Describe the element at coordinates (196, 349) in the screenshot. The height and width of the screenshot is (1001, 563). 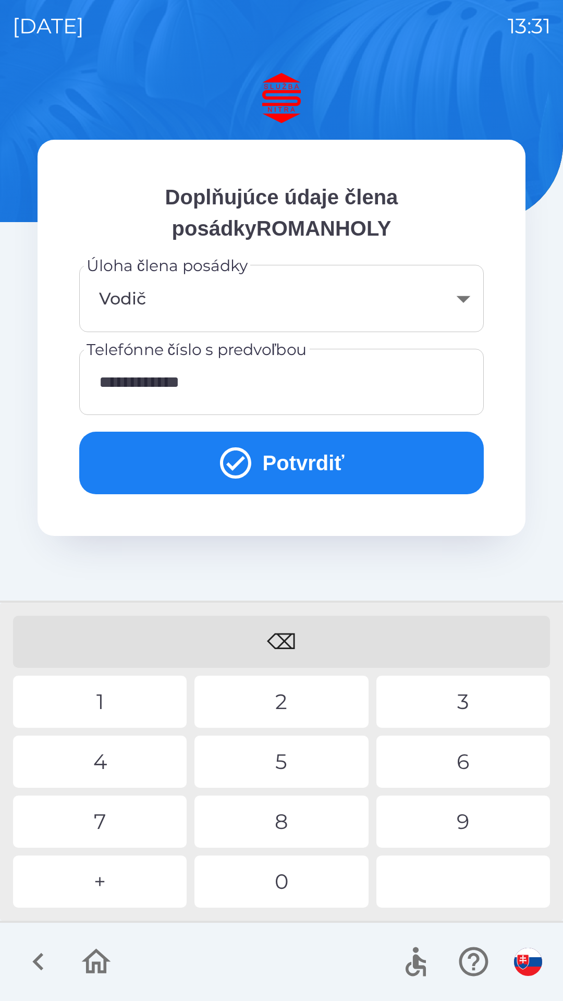
I see `label: Telefónne číslo s predvoľbou` at that location.